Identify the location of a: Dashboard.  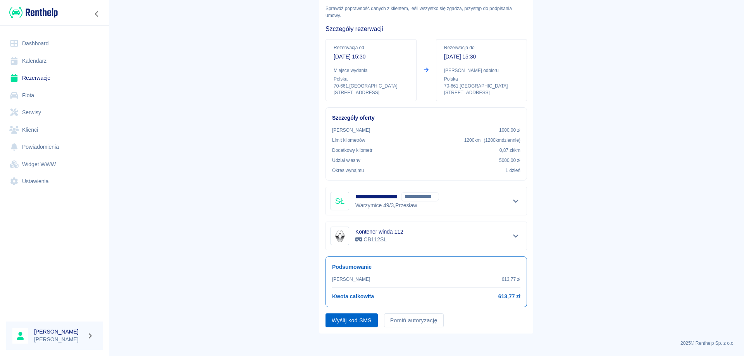
(54, 43).